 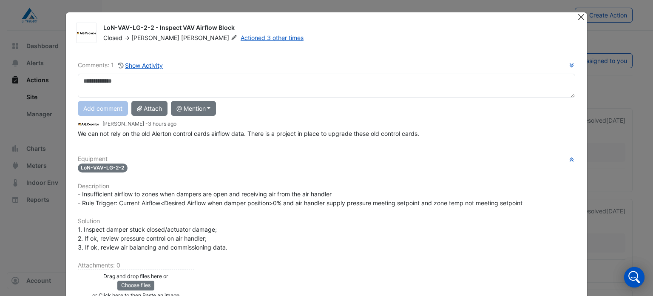 What do you see at coordinates (162, 123) in the screenshot?
I see `span: 2025-08-13 11:25:03` at bounding box center [162, 123].